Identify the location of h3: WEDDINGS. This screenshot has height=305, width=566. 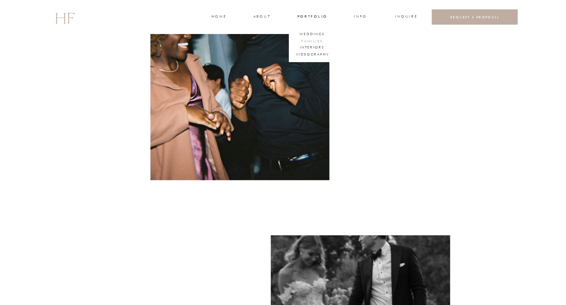
(312, 35).